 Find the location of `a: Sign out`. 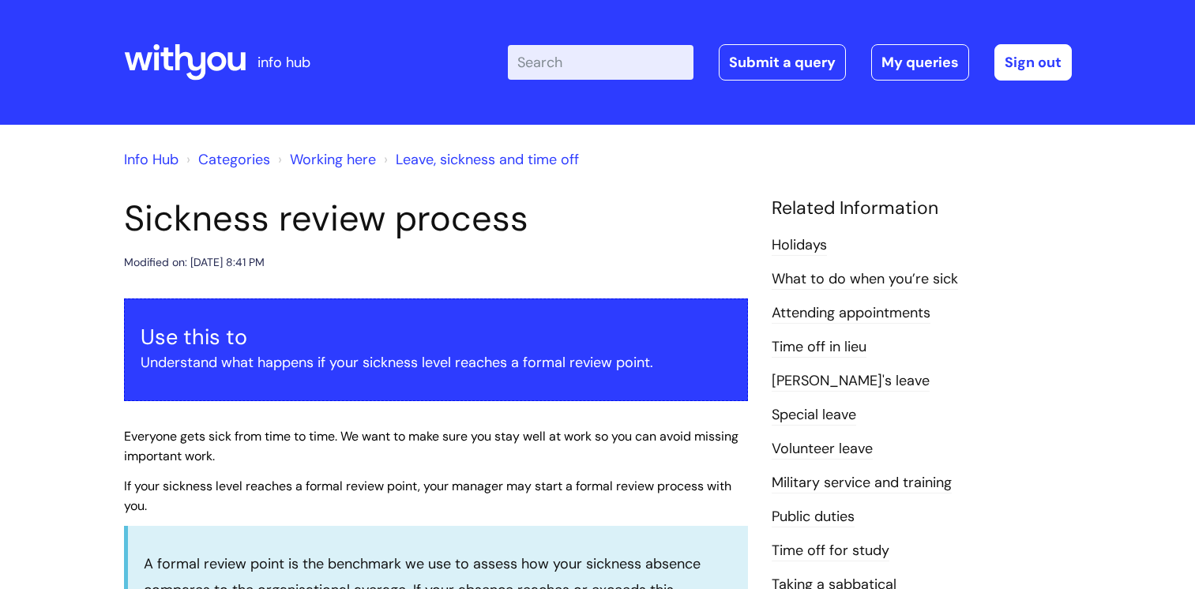

a: Sign out is located at coordinates (1033, 62).